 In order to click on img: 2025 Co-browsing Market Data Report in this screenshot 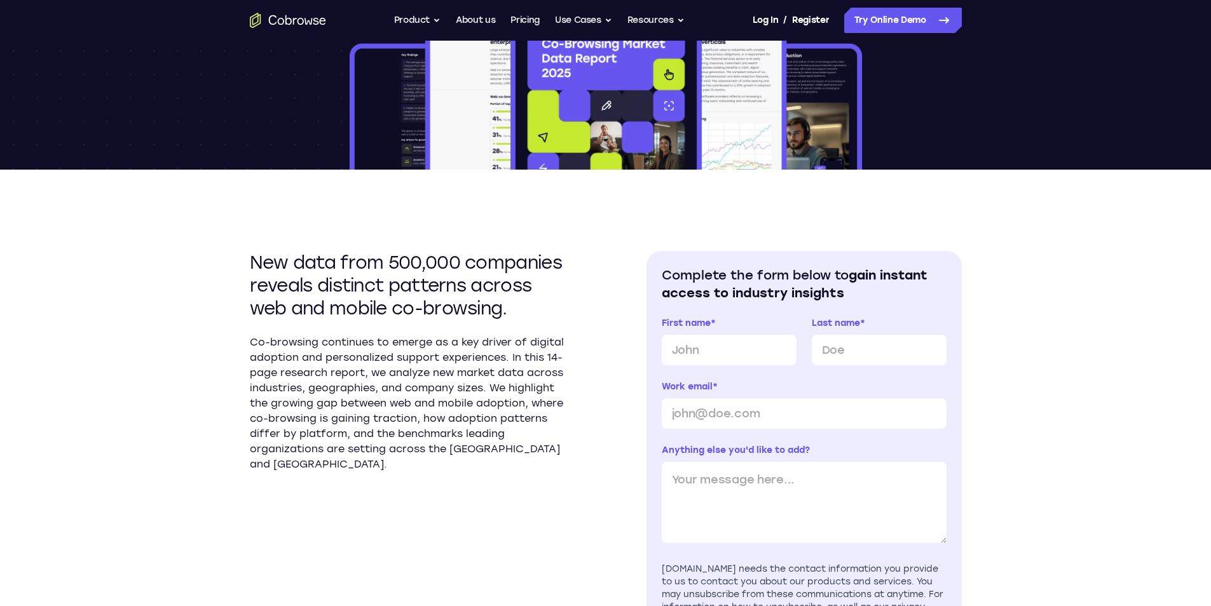, I will do `click(606, 88)`.